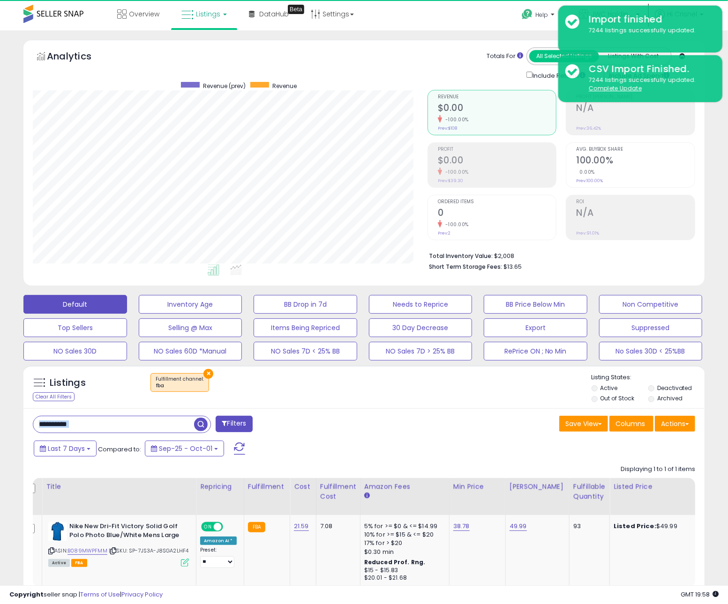 This screenshot has height=604, width=728. What do you see at coordinates (650, 351) in the screenshot?
I see `button: No Sales 30D < 25%BB` at bounding box center [650, 351].